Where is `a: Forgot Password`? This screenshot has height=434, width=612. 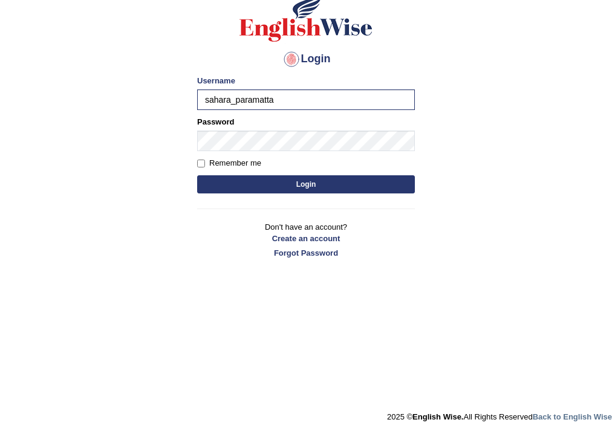
a: Forgot Password is located at coordinates (306, 253).